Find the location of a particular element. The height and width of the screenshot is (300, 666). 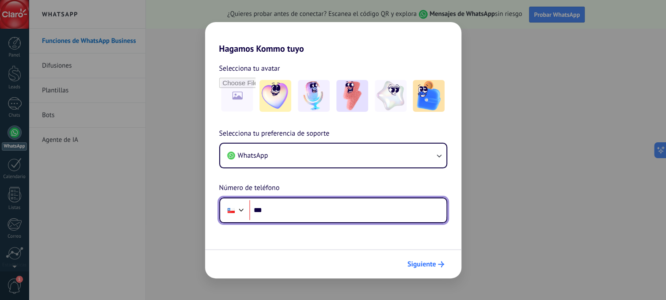

img: -1.jpeg is located at coordinates (275, 96).